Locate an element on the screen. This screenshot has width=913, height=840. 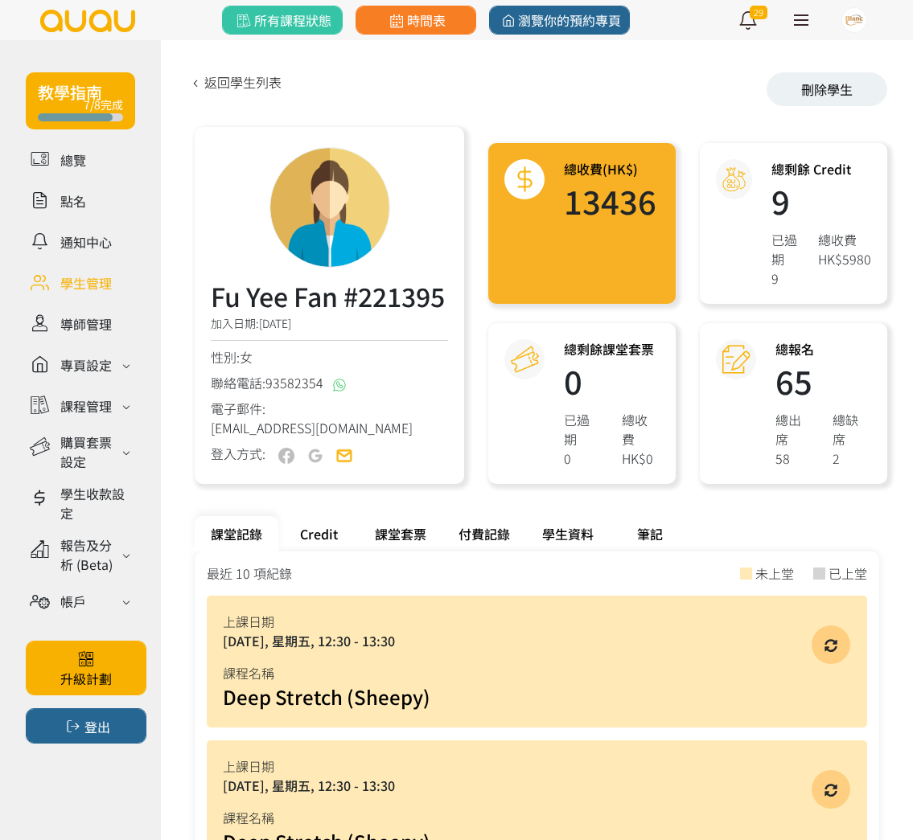
a: 返回學生列表 is located at coordinates (234, 82).